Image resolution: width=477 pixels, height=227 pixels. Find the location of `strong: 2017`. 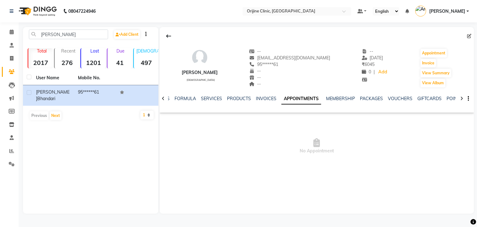

strong: 2017 is located at coordinates (40, 62).